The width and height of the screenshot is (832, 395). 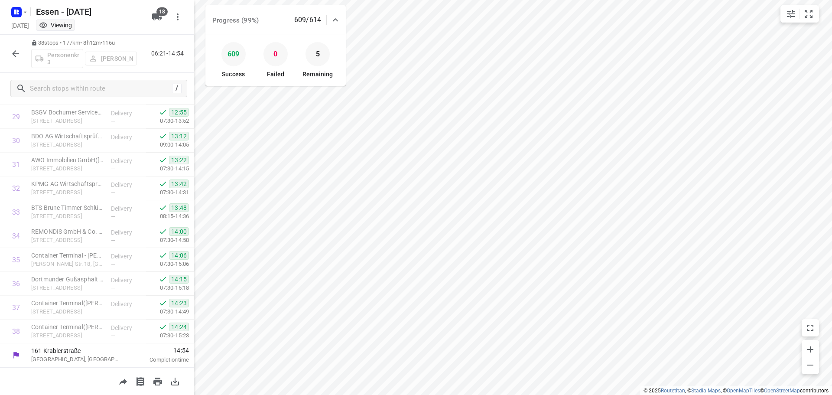 I want to click on span: Progress (99%), so click(x=235, y=20).